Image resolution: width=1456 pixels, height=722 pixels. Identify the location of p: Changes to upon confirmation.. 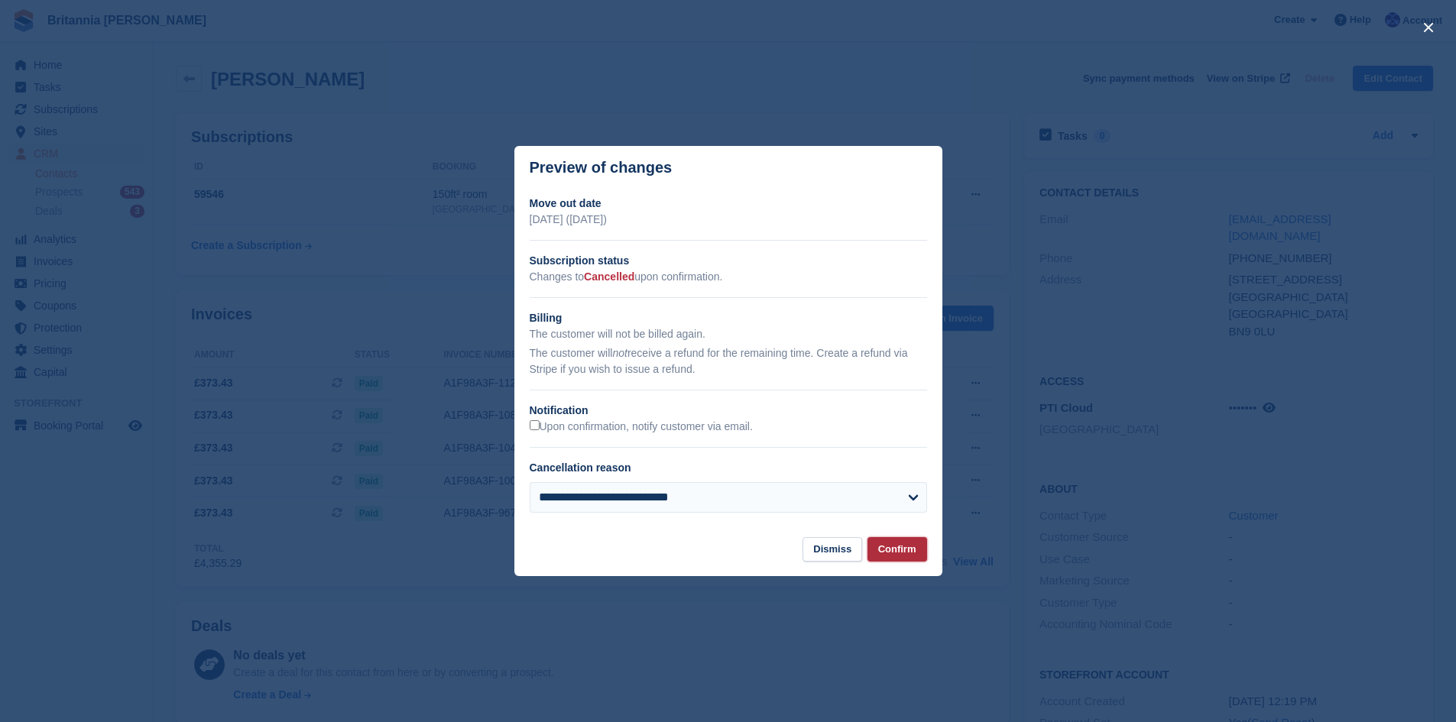
(728, 277).